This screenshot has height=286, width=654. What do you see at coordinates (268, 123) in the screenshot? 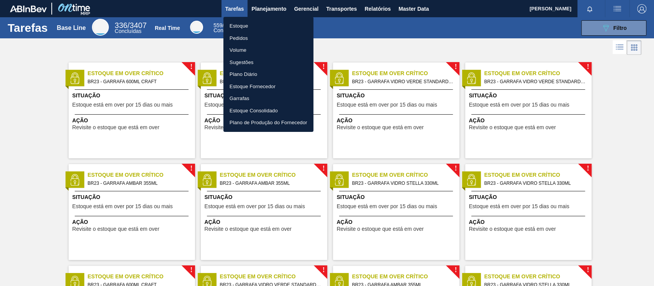
I see `li: Plano de Produção do Fornecedor` at bounding box center [268, 123].